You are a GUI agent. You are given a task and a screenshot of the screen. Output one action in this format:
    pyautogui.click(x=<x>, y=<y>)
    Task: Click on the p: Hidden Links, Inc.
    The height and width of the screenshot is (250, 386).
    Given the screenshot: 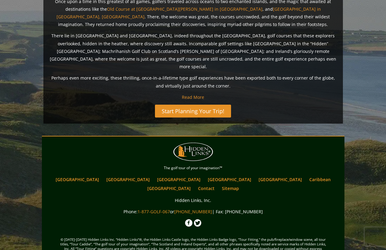 What is the action you would take?
    pyautogui.click(x=193, y=200)
    